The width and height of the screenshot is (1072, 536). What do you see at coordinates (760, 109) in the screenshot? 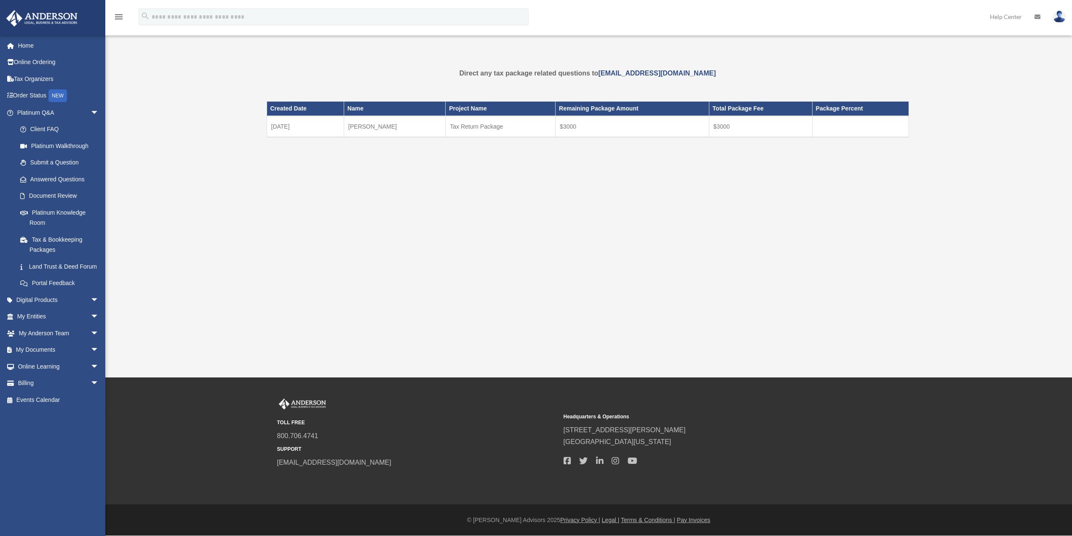
I see `th: Total Package Fee` at bounding box center [760, 109].